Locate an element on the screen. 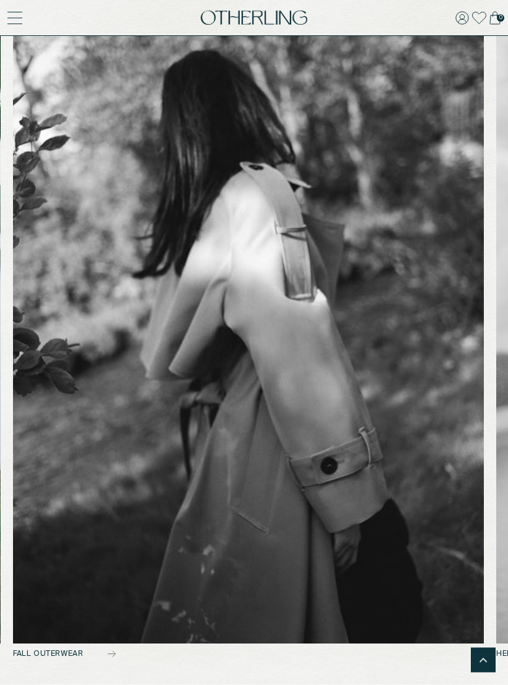 This screenshot has height=685, width=508. a: 0 is located at coordinates (495, 18).